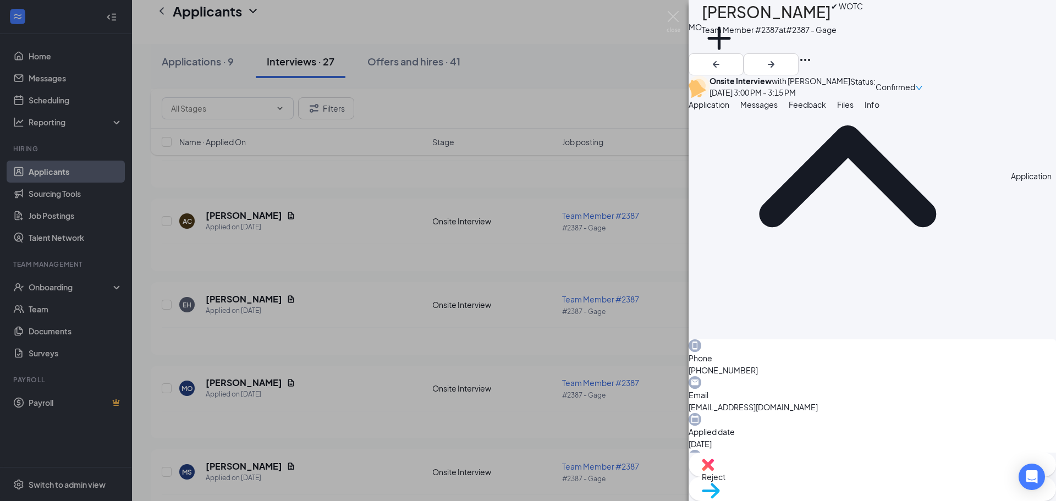  What do you see at coordinates (846, 105) in the screenshot?
I see `span: Files` at bounding box center [846, 105].